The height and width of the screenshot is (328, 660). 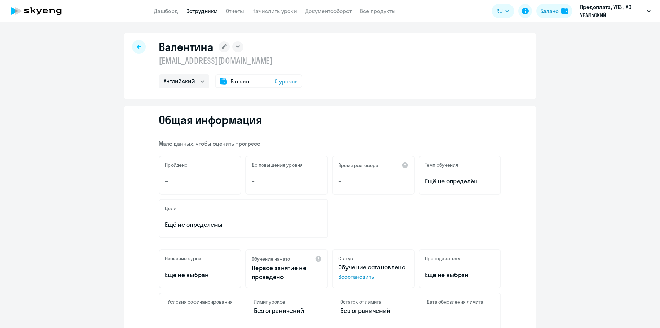 What do you see at coordinates (549, 11) in the screenshot?
I see `div: Баланс` at bounding box center [549, 11].